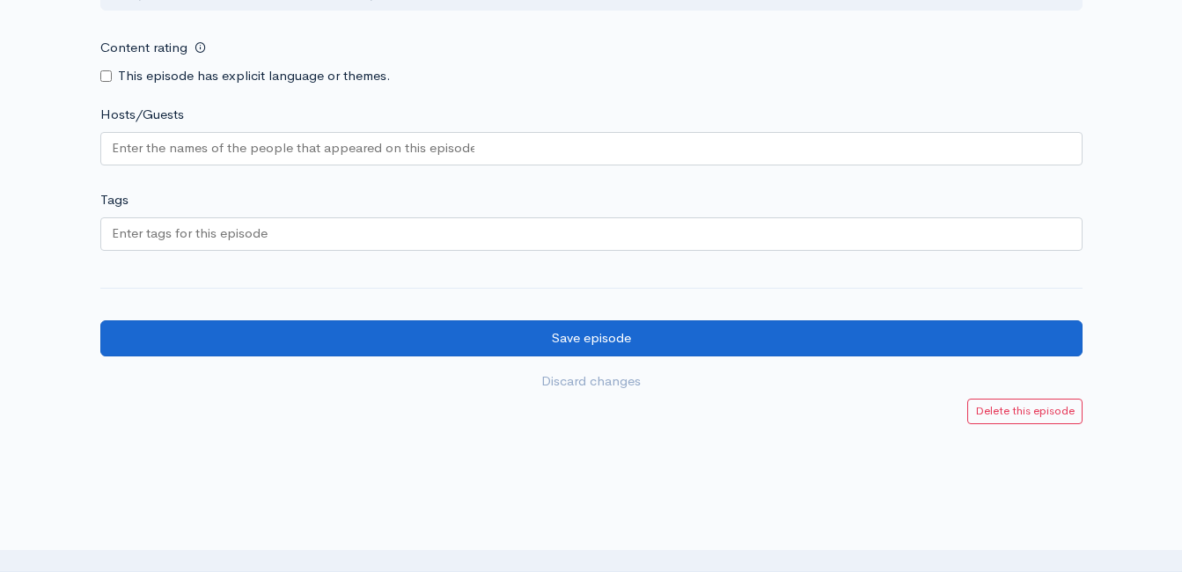  I want to click on label: This episode has explicit language or themes., so click(254, 76).